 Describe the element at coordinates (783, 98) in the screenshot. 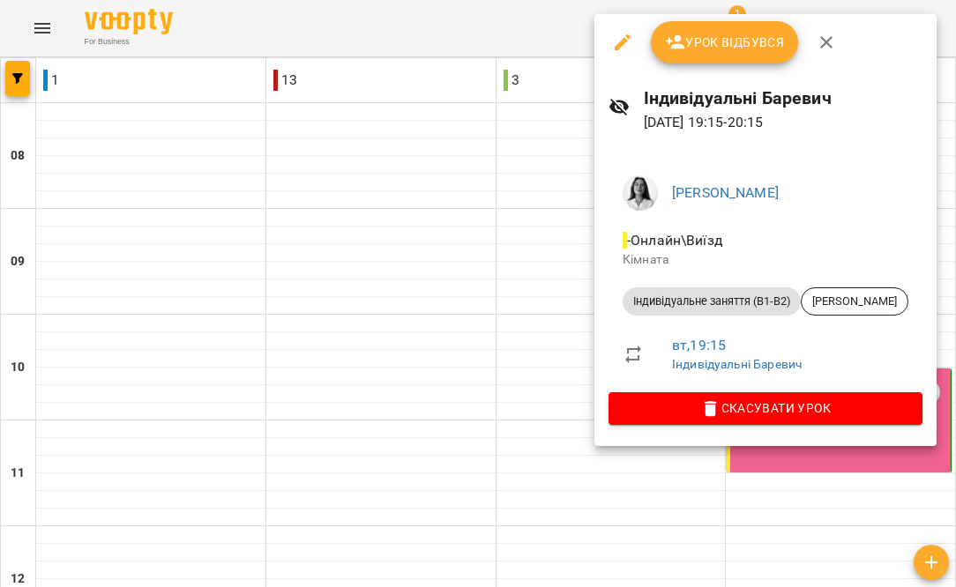

I see `h6: Індивідуальні Баревич` at that location.